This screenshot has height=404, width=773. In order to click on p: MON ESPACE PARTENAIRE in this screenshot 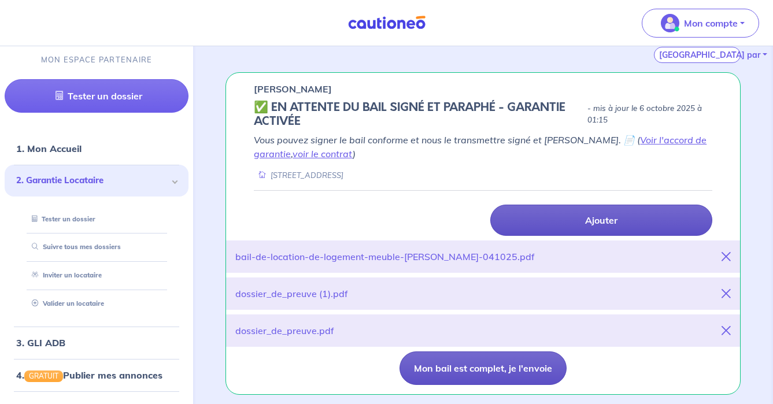, I will do `click(97, 60)`.